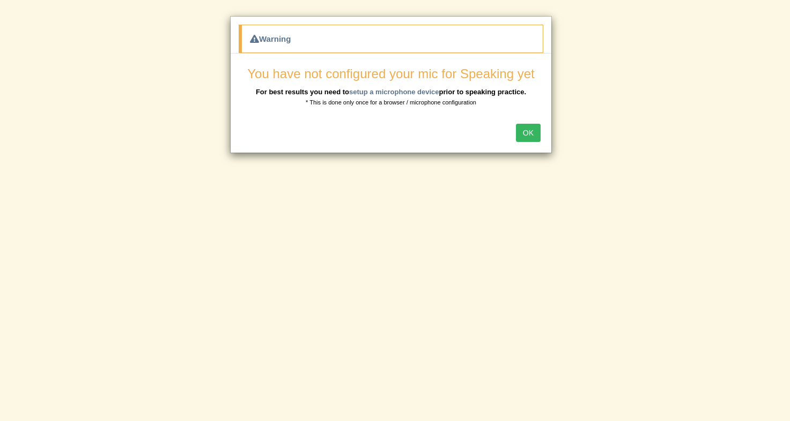 Image resolution: width=790 pixels, height=421 pixels. I want to click on div: Warning, so click(391, 39).